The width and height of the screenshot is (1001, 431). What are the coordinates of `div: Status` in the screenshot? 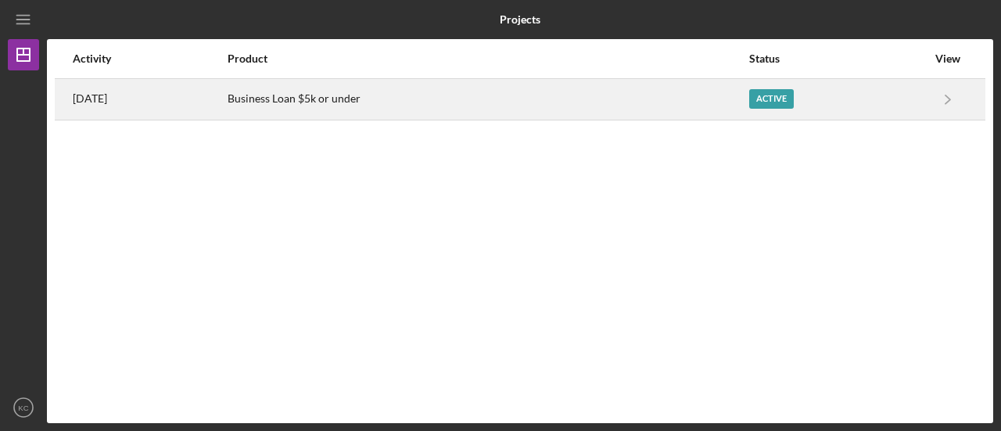 It's located at (837, 59).